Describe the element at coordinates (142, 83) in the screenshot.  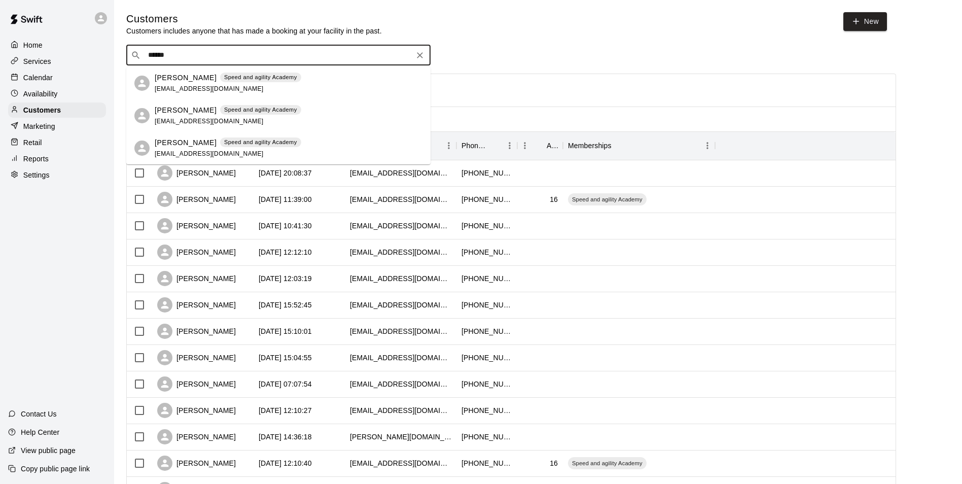
I see `div: Michael Loftis` at that location.